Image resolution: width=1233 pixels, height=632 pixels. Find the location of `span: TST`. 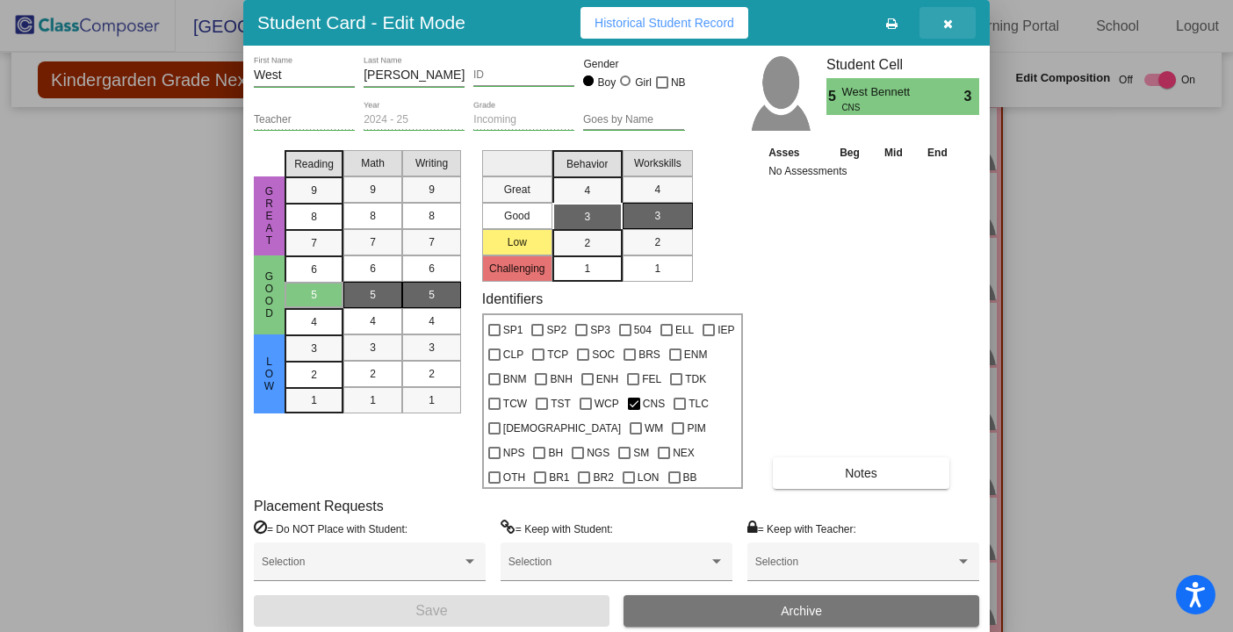

span: TST is located at coordinates (560, 404).